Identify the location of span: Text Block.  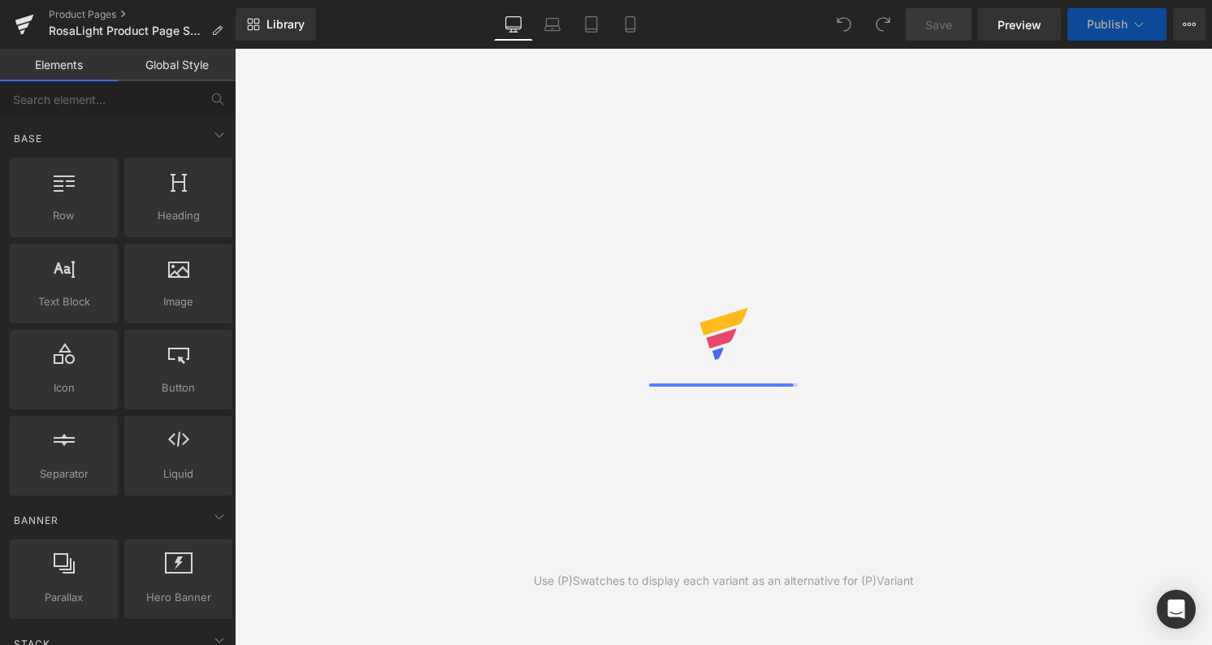
(63, 301).